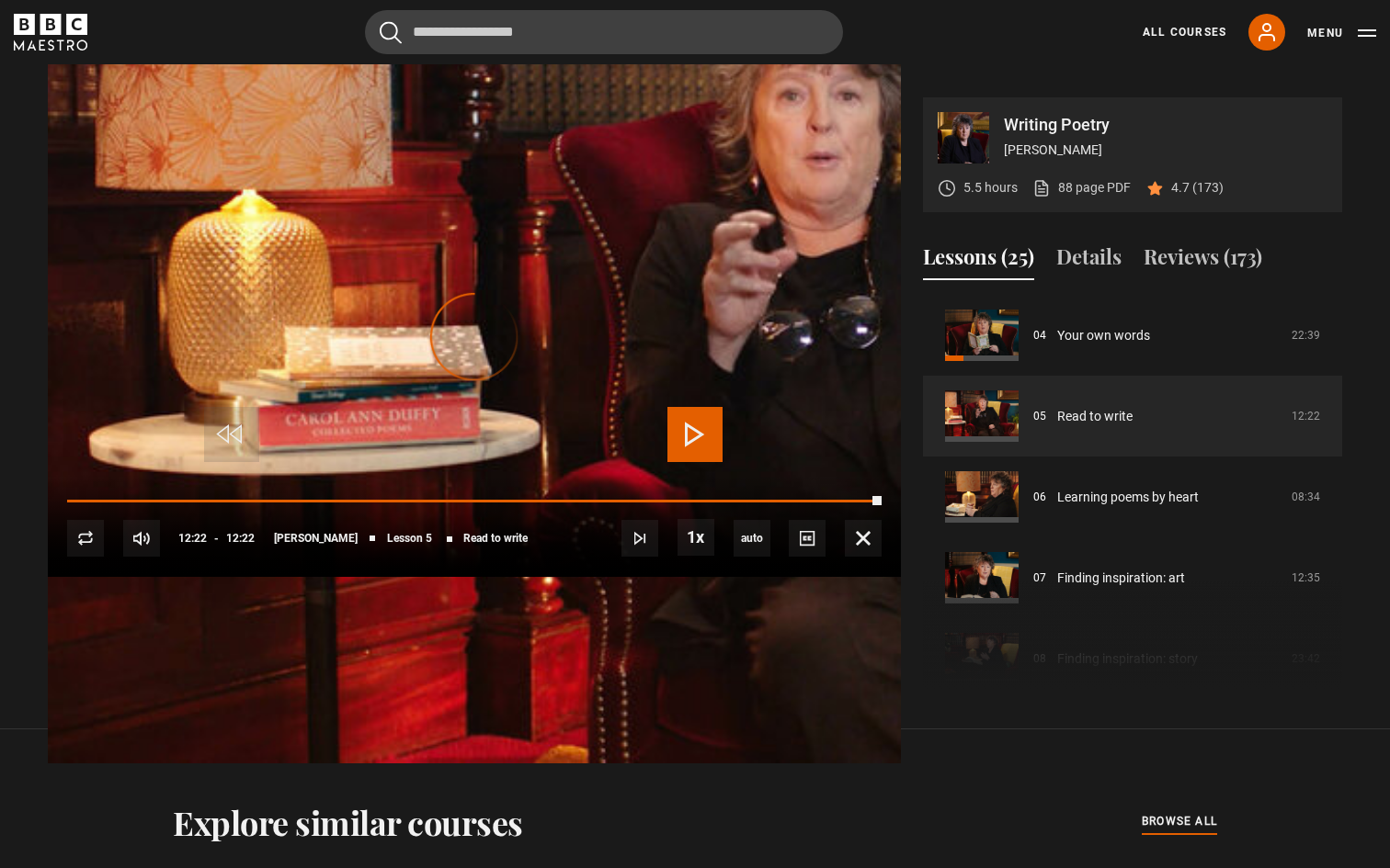 The width and height of the screenshot is (1390, 868). What do you see at coordinates (1095, 416) in the screenshot?
I see `a: Read to write` at bounding box center [1095, 416].